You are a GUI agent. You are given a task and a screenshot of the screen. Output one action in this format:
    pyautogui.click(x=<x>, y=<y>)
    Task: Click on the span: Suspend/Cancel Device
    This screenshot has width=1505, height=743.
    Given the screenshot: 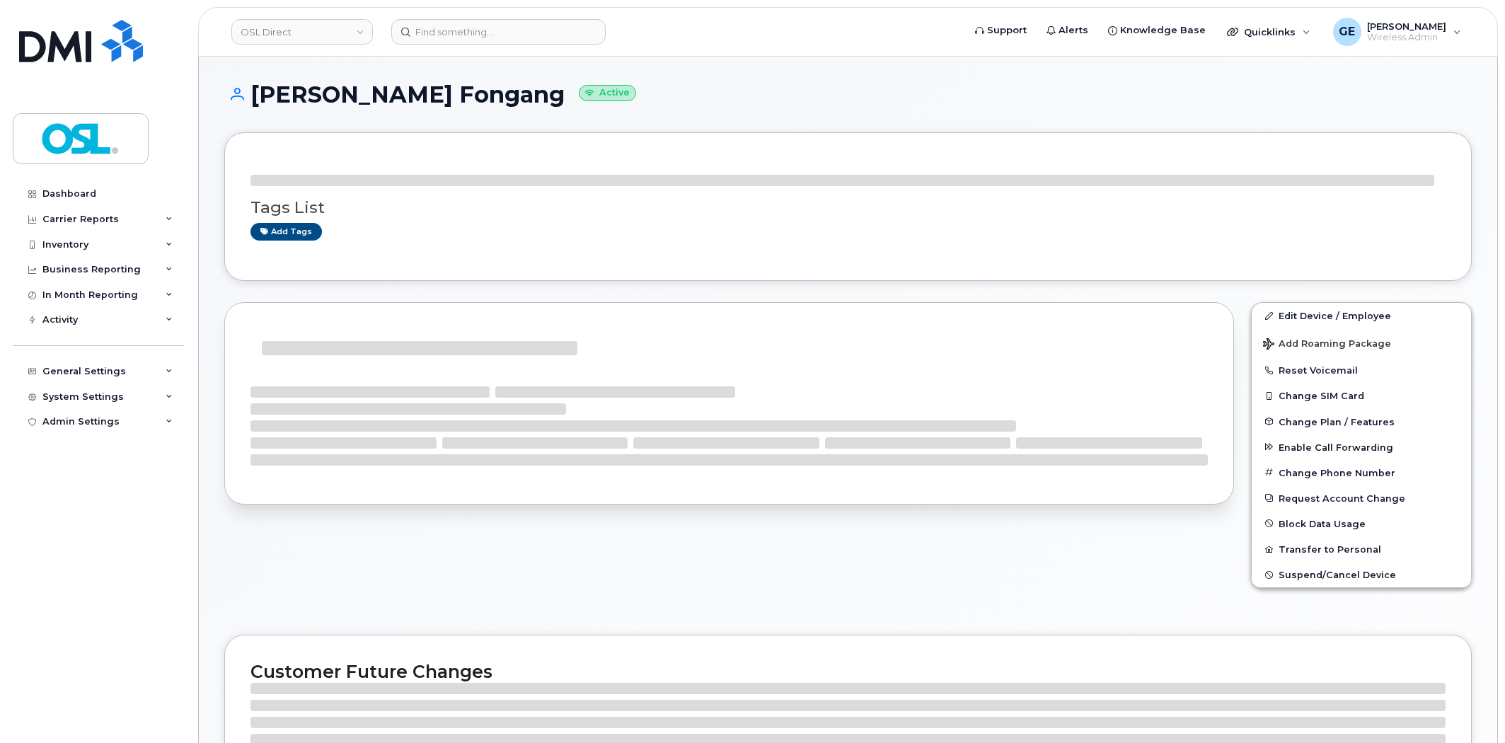 What is the action you would take?
    pyautogui.click(x=1337, y=574)
    